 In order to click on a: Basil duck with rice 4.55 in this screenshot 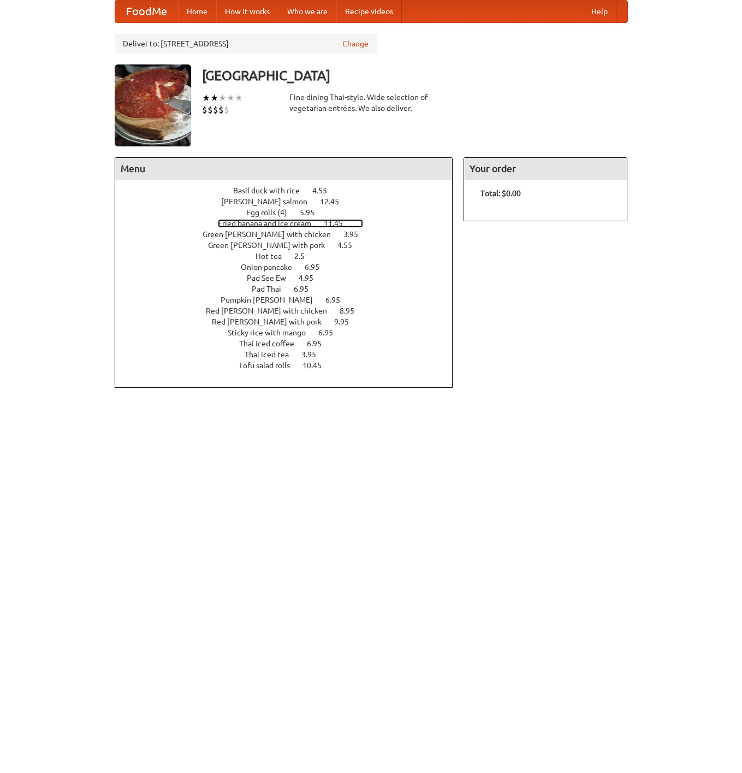, I will do `click(290, 191)`.